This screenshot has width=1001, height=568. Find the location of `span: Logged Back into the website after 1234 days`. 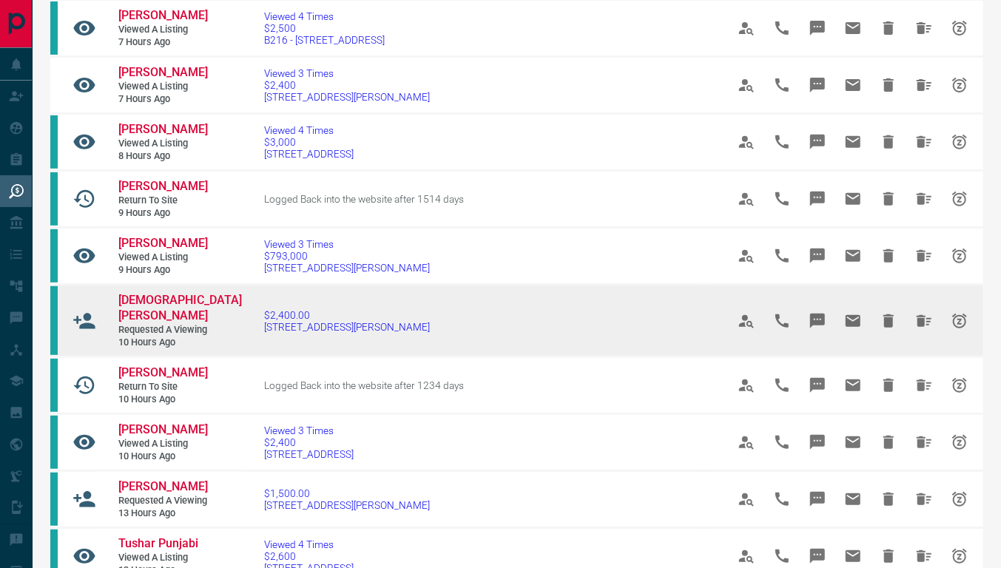

span: Logged Back into the website after 1234 days is located at coordinates (364, 386).